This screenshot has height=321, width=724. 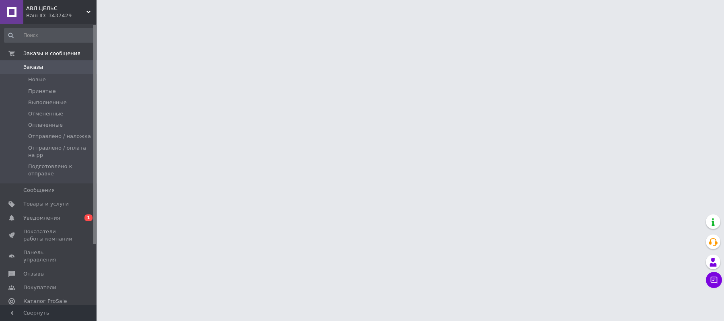 What do you see at coordinates (49, 256) in the screenshot?
I see `span: Панель управления` at bounding box center [49, 256].